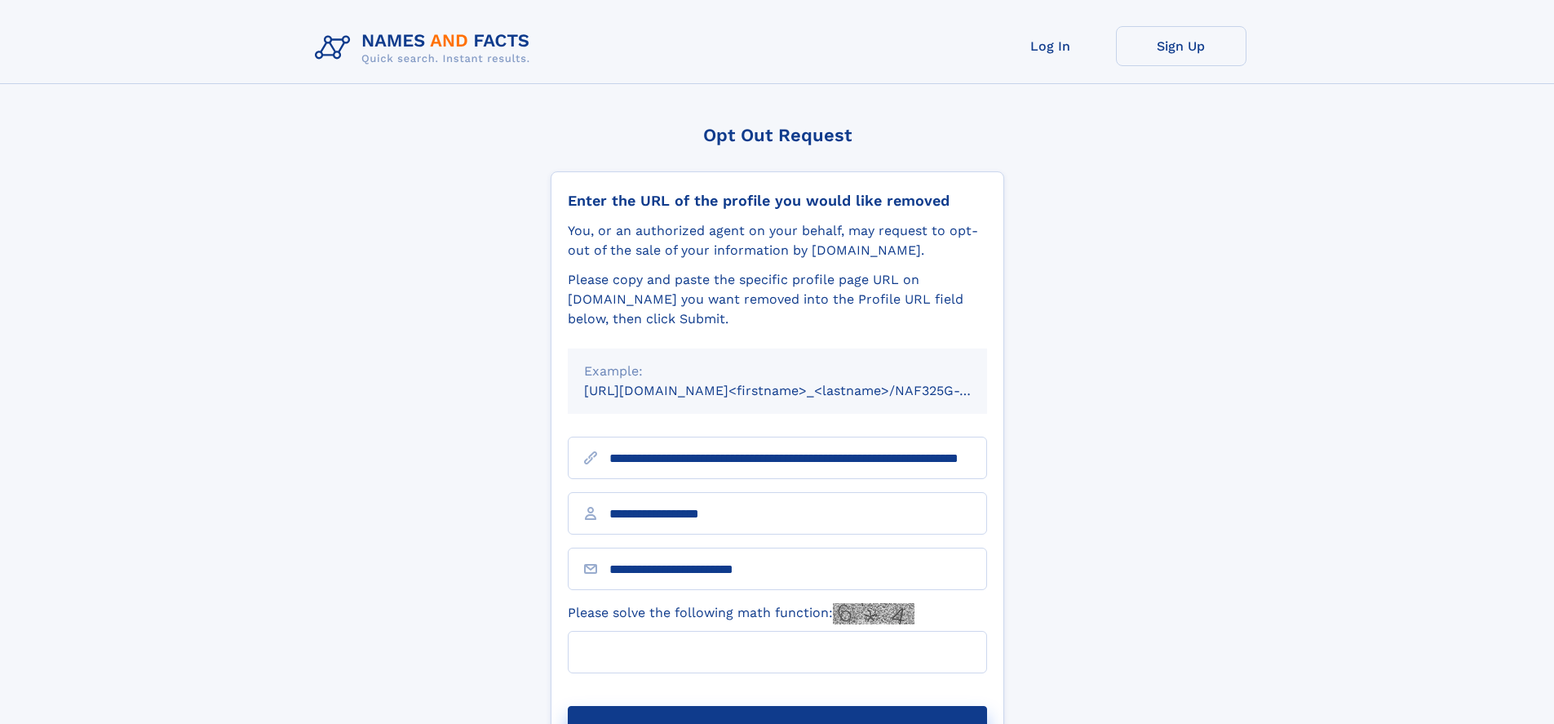 The width and height of the screenshot is (1554, 724). Describe the element at coordinates (778, 135) in the screenshot. I see `div: Opt Out Request` at that location.